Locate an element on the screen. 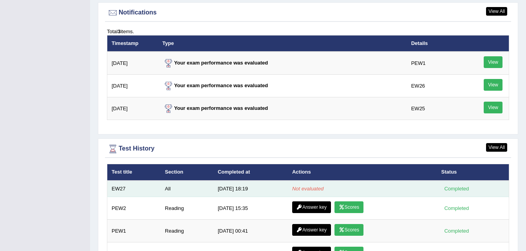 This screenshot has width=526, height=251. th: Timestamp is located at coordinates (133, 43).